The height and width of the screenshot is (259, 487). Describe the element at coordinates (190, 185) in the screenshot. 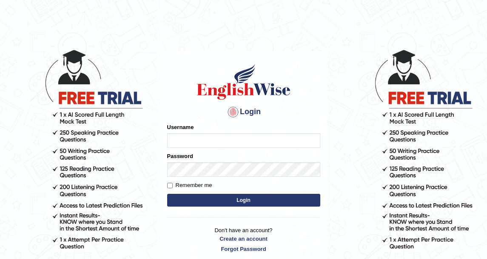

I see `label: Remember me` at that location.